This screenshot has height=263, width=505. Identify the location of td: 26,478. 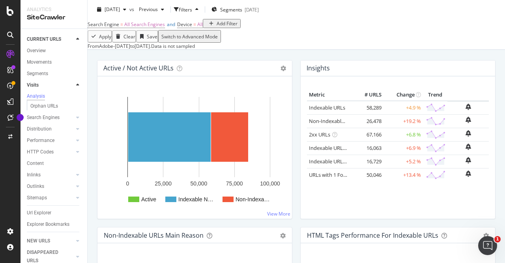
(368, 121).